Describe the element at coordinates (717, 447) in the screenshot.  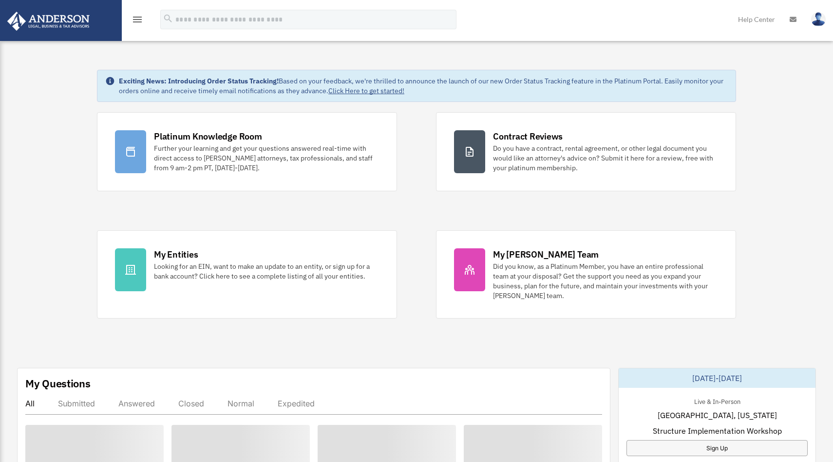
I see `div: Sign Up` at that location.